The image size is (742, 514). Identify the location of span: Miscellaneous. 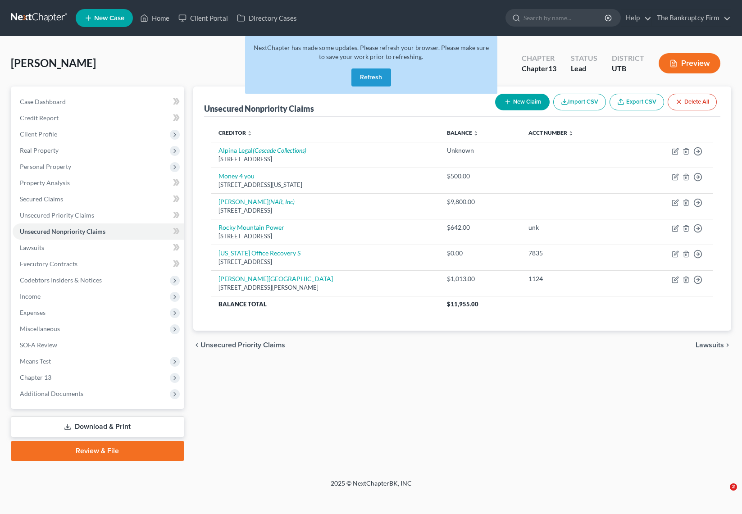
(40, 328).